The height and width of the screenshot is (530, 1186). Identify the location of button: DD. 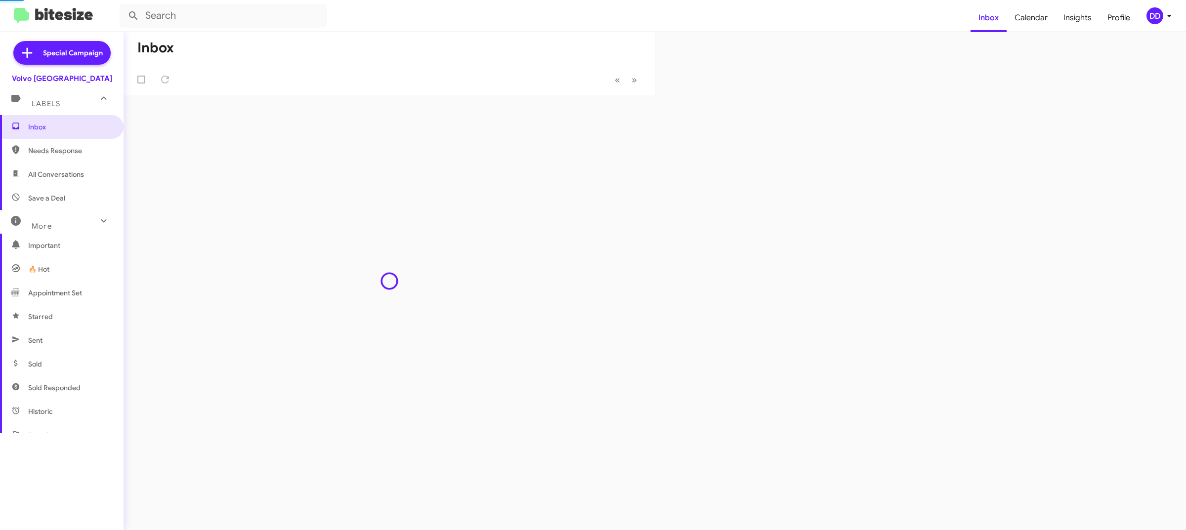
(1156, 16).